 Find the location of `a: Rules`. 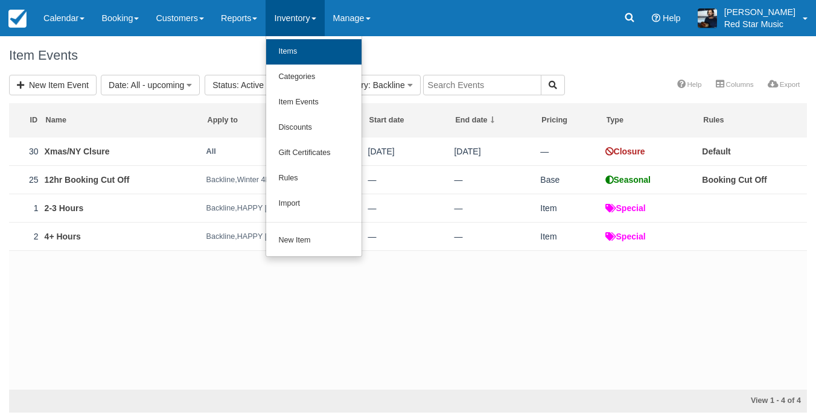

a: Rules is located at coordinates (314, 179).